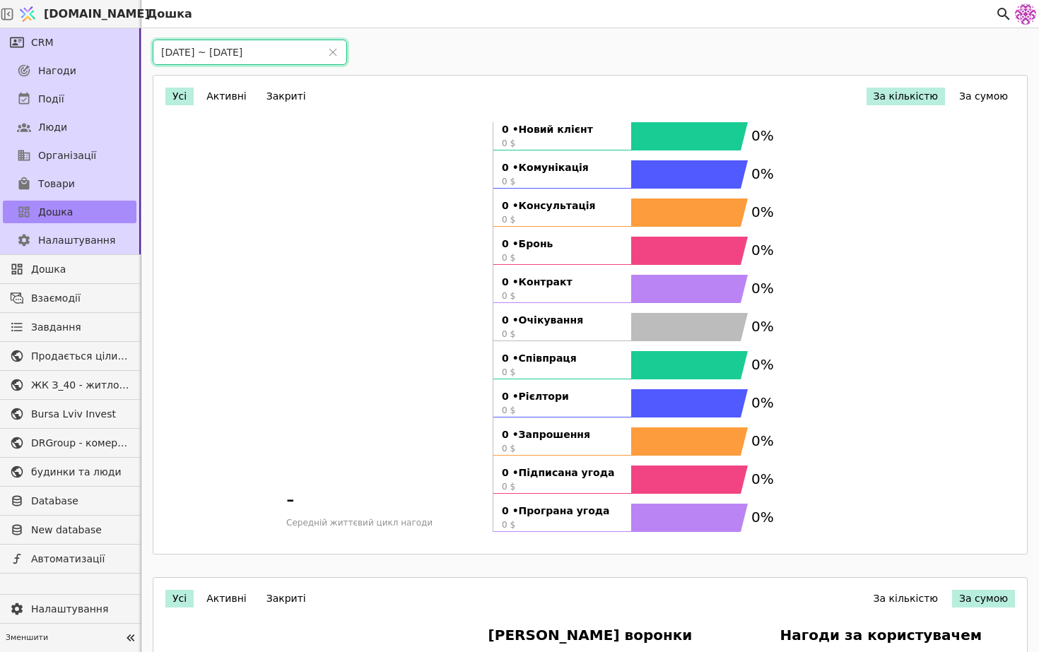 The height and width of the screenshot is (652, 1039). Describe the element at coordinates (28, 14) in the screenshot. I see `img: Logo` at that location.